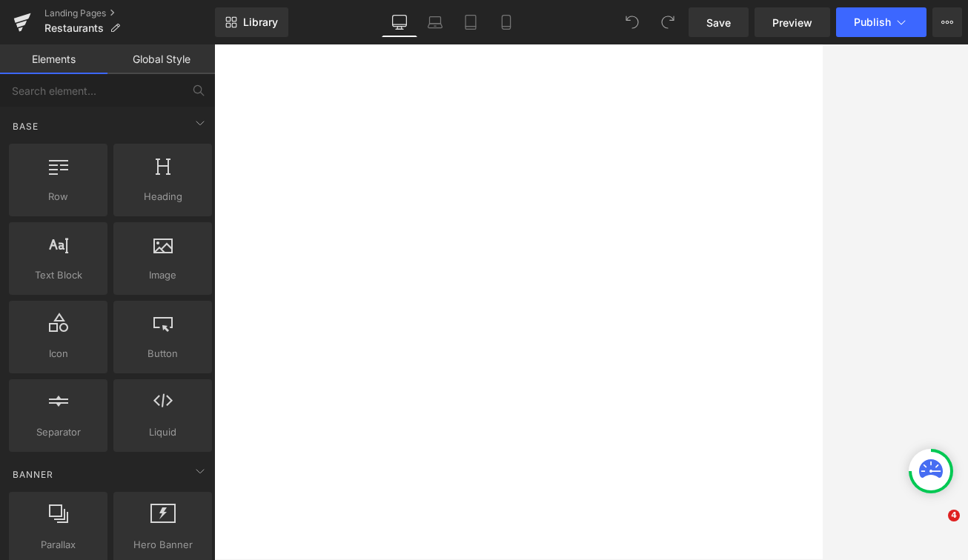 The image size is (968, 560). Describe the element at coordinates (470, 22) in the screenshot. I see `a: Tablet` at that location.